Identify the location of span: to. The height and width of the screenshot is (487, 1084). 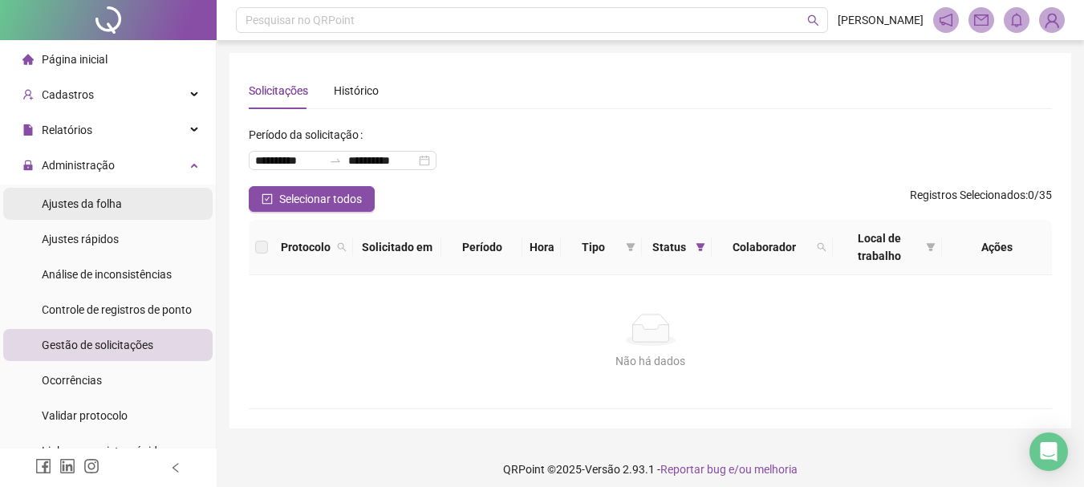
(335, 160).